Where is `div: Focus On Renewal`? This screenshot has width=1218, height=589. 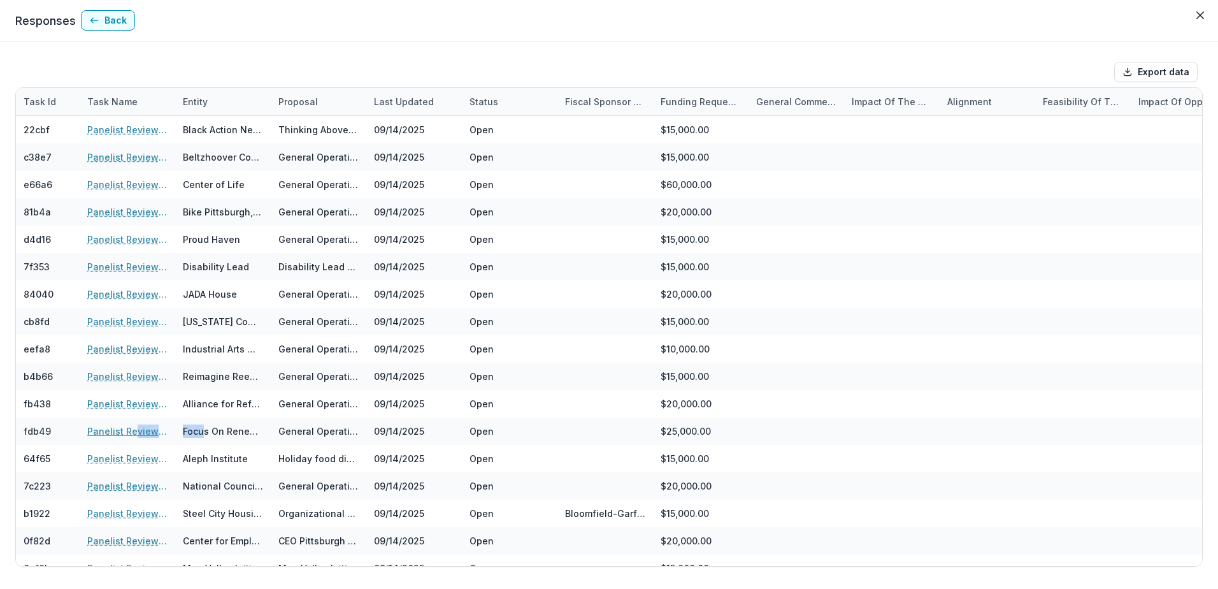
div: Focus On Renewal is located at coordinates (223, 431).